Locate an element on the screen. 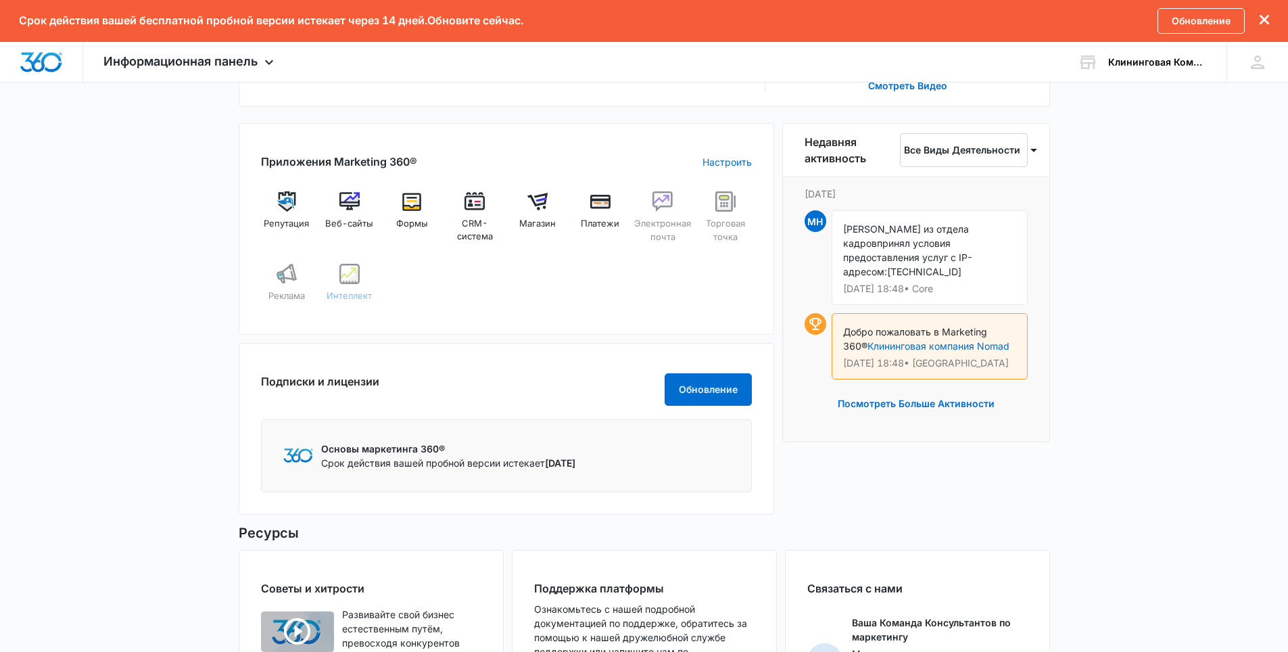 This screenshot has width=1288, height=652. a: Веб-сайты is located at coordinates (349, 222).